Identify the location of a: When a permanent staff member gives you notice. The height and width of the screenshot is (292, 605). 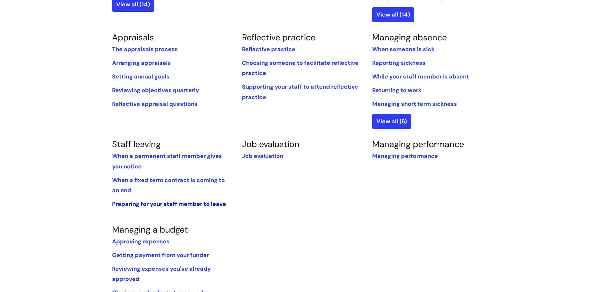
(167, 161).